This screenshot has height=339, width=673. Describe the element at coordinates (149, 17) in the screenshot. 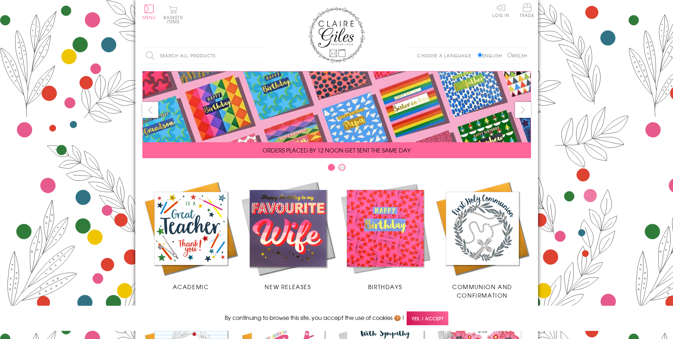

I see `span: Menu` at that location.